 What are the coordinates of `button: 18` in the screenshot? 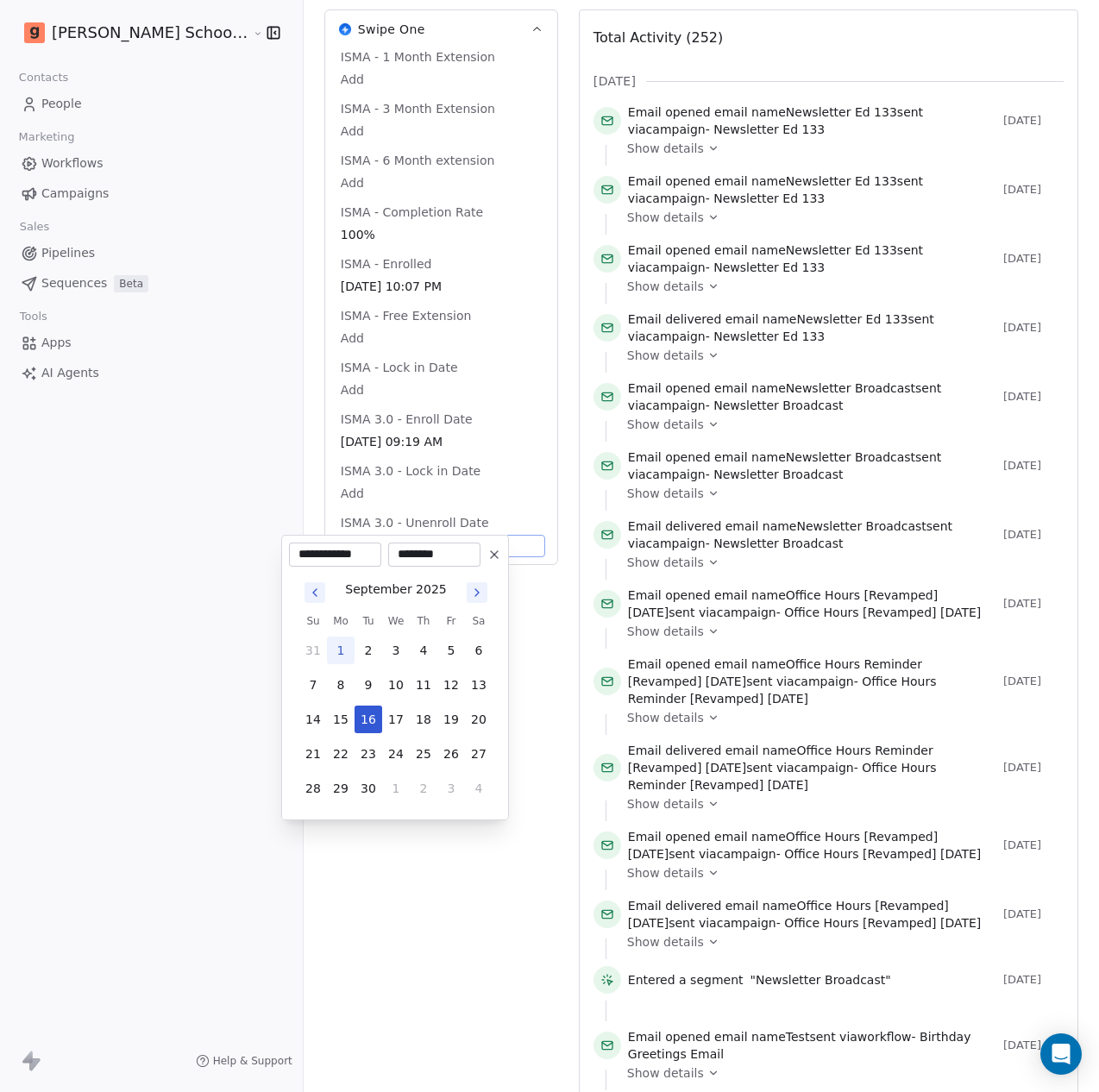 It's located at (423, 720).